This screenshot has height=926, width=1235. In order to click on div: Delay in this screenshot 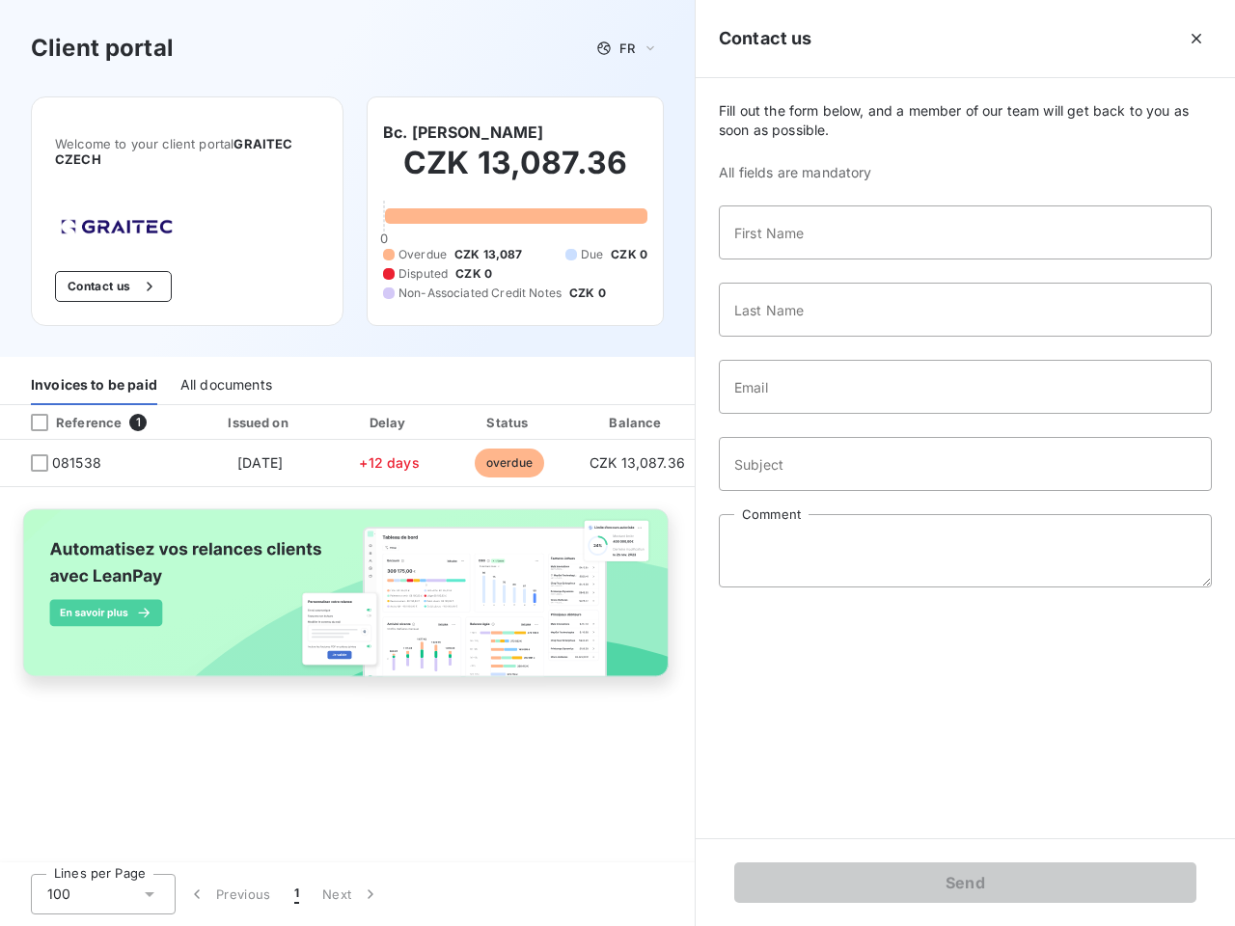, I will do `click(390, 423)`.